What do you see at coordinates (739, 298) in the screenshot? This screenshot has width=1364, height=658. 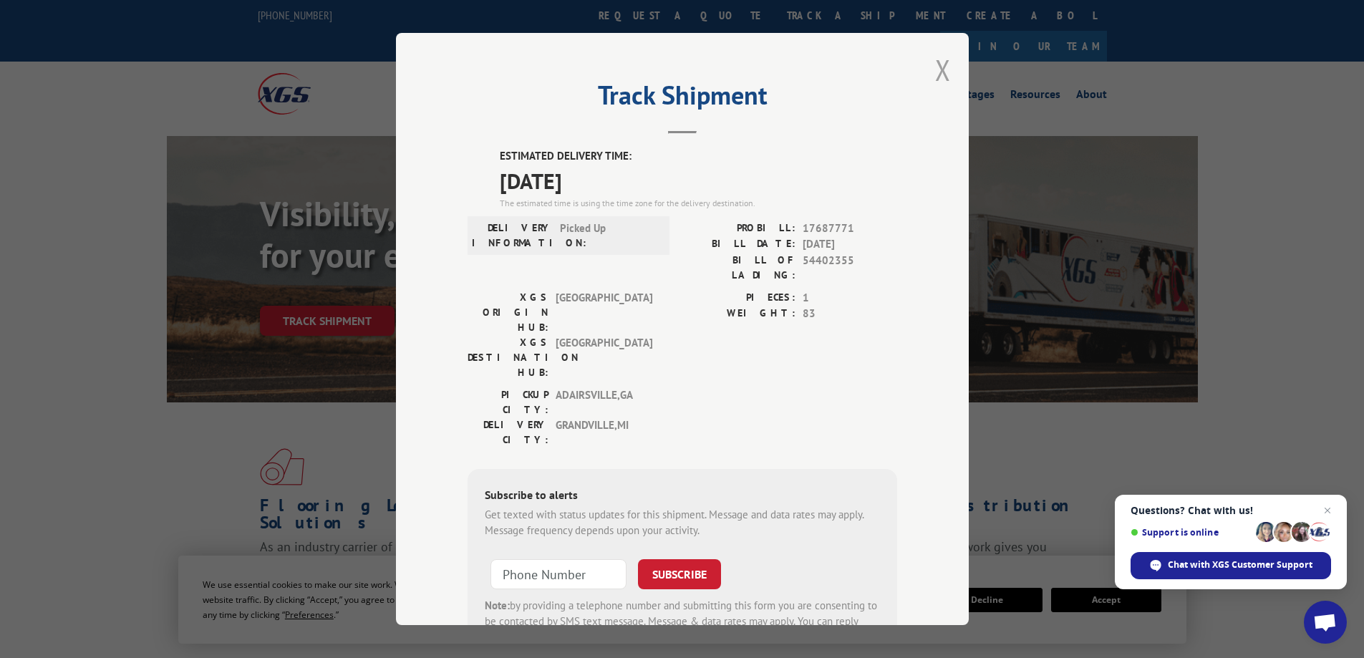 I see `label: PIECES:` at bounding box center [739, 298].